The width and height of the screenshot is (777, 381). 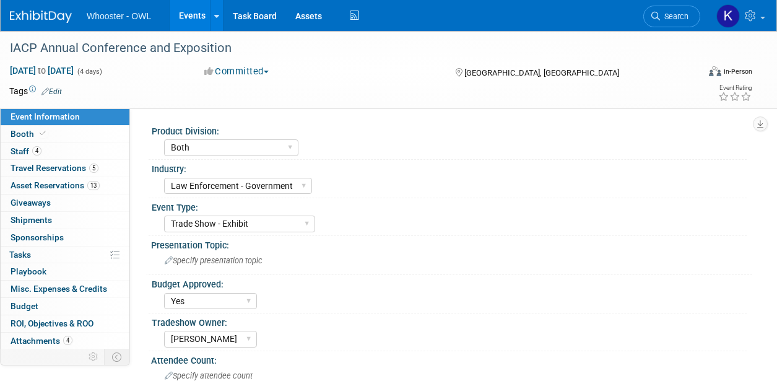 I want to click on span: Playbook, so click(x=28, y=271).